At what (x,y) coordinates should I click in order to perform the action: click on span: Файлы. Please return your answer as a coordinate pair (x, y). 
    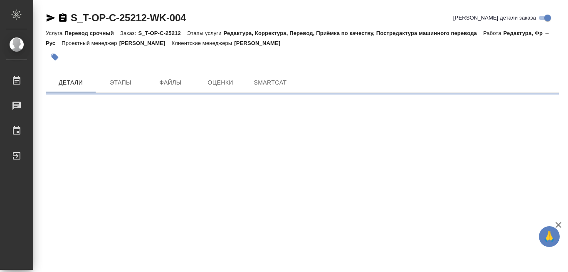
    Looking at the image, I should click on (171, 82).